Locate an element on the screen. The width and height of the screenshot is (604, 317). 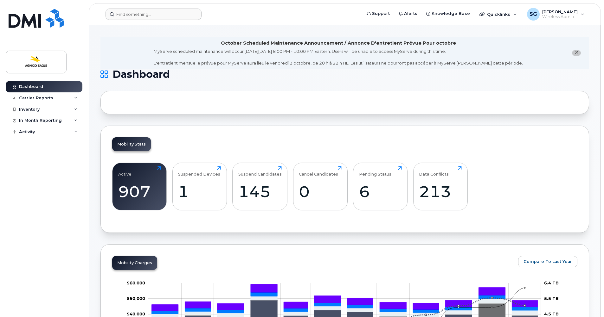
tspan: 4.5 TB is located at coordinates (551, 314).